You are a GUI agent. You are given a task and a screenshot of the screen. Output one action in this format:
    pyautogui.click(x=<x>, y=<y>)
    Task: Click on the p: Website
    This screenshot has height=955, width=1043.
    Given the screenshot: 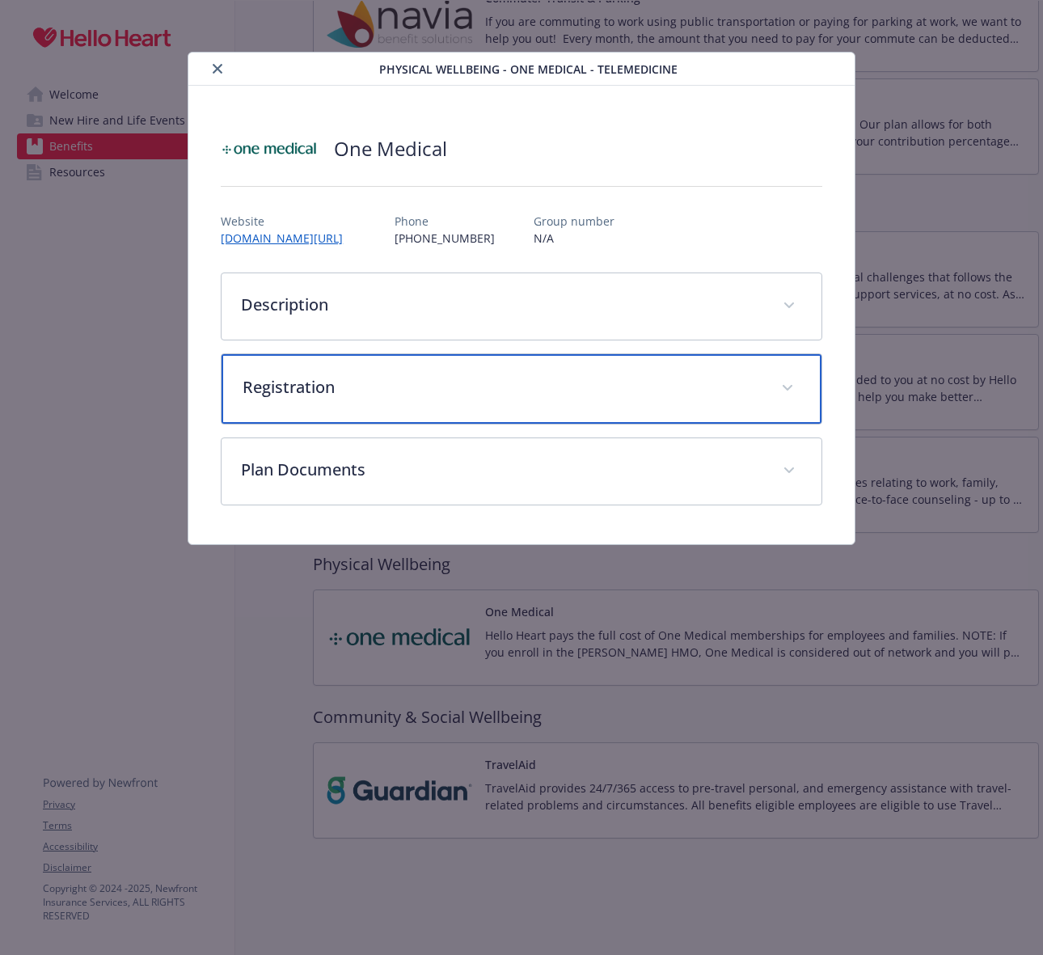 What is the action you would take?
    pyautogui.click(x=288, y=221)
    